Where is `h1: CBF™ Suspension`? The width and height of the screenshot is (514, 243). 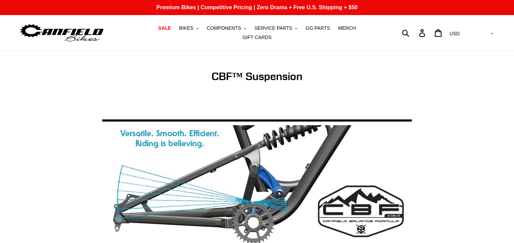
h1: CBF™ Suspension is located at coordinates (257, 76).